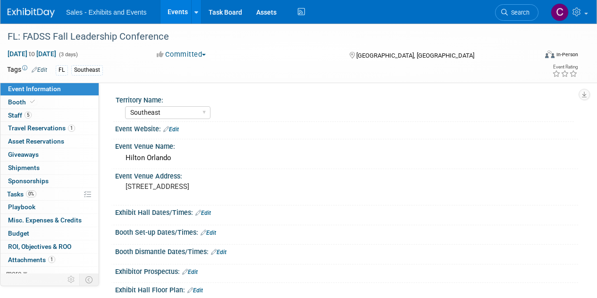  What do you see at coordinates (50, 89) in the screenshot?
I see `a: Event Information` at bounding box center [50, 89].